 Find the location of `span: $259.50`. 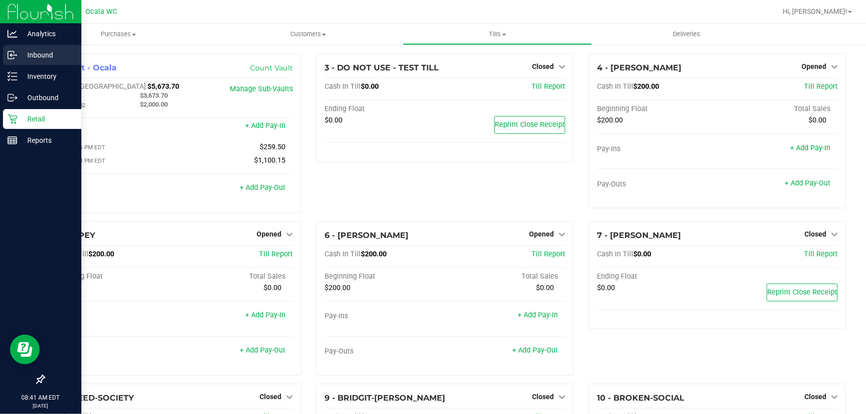

span: $259.50 is located at coordinates (272, 147).